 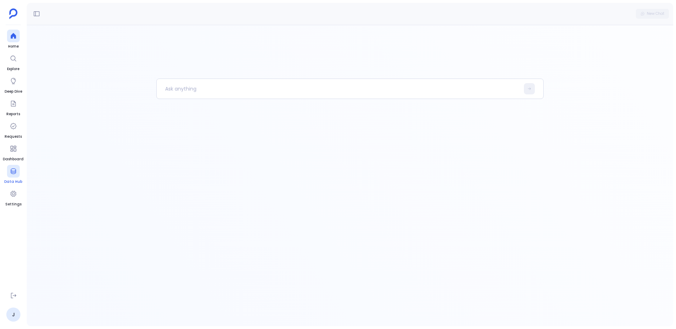 I want to click on span: Deep Dive, so click(x=13, y=92).